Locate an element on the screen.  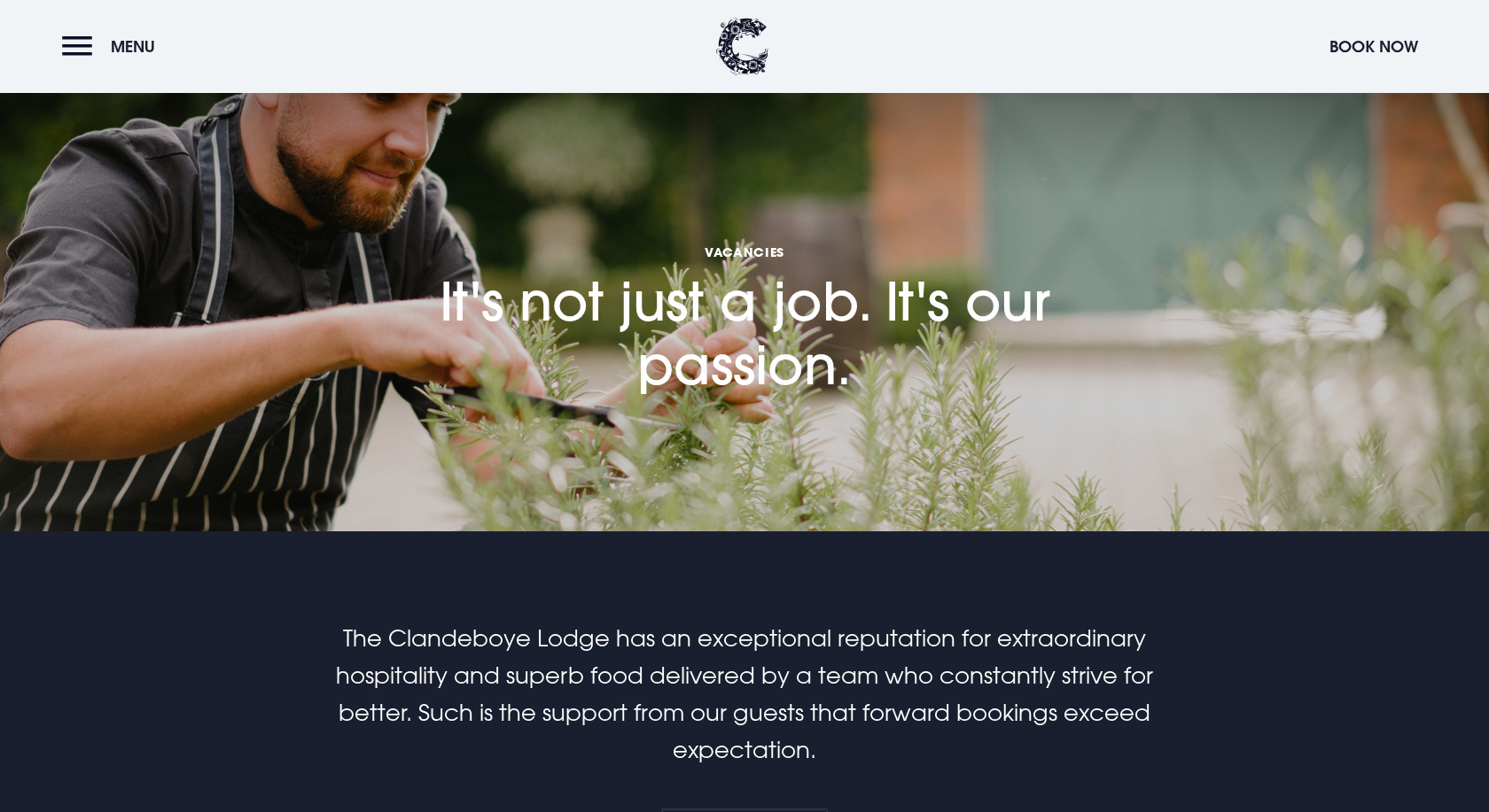
p: The Clandeboye Lodge has an exceptional reputation for extraordinary hospitality and superb food ... is located at coordinates (744, 694).